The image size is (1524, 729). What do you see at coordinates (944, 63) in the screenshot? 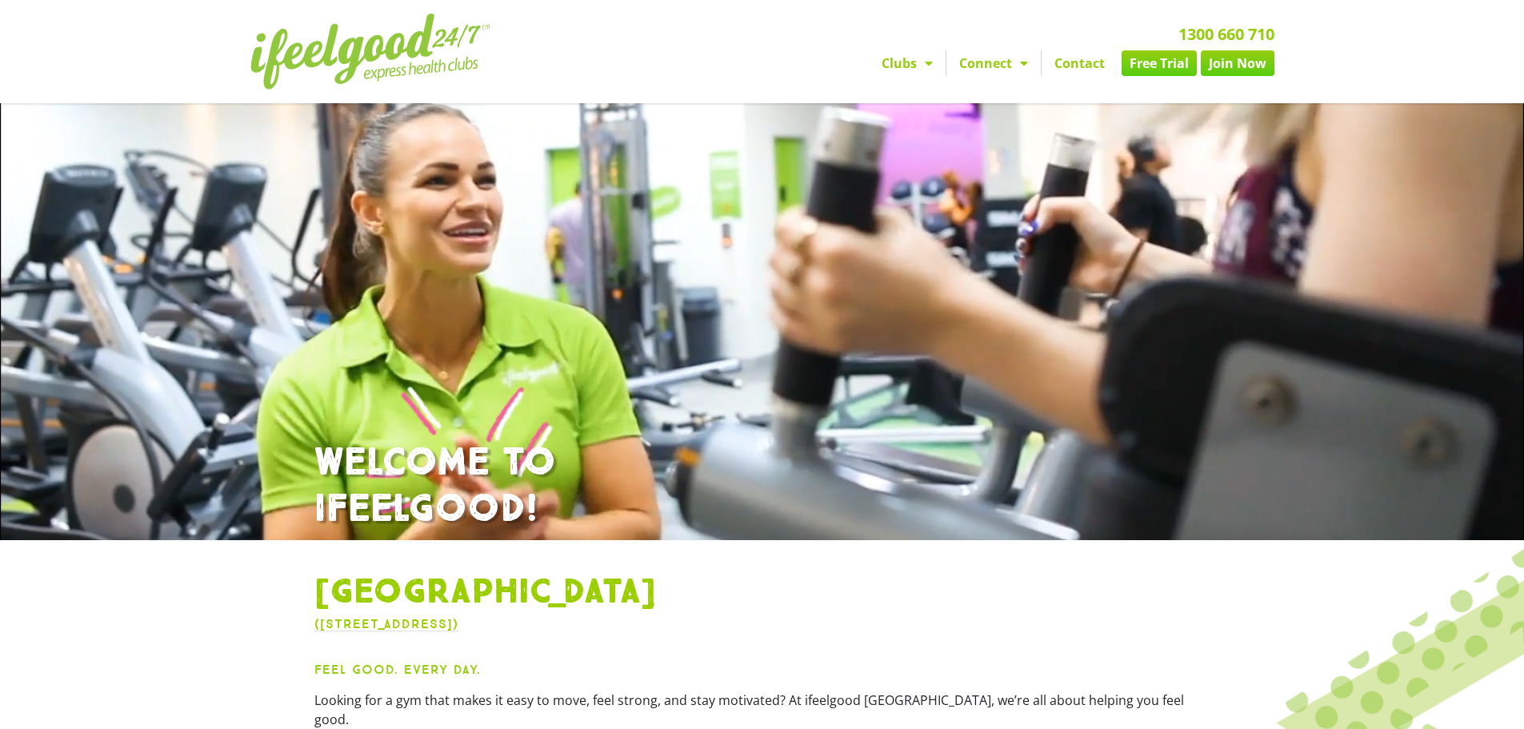
I see `nav: Menu` at bounding box center [944, 63].